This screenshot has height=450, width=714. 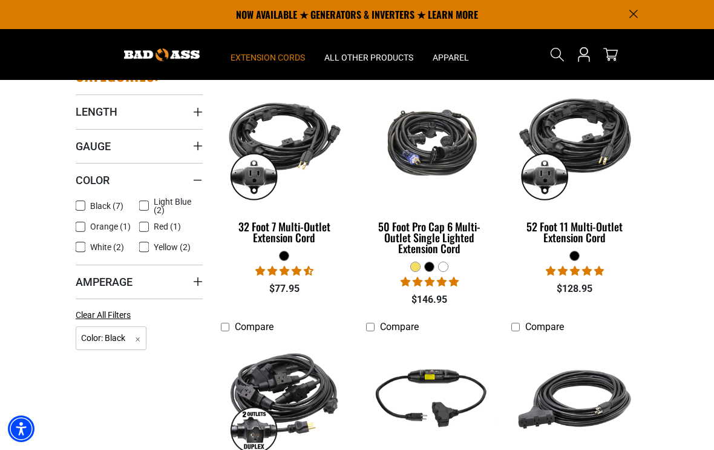 What do you see at coordinates (430, 237) in the screenshot?
I see `div: 50 Foot Pro Cap 6 Multi-Outlet Single Lighted Extension Cord` at bounding box center [430, 237].